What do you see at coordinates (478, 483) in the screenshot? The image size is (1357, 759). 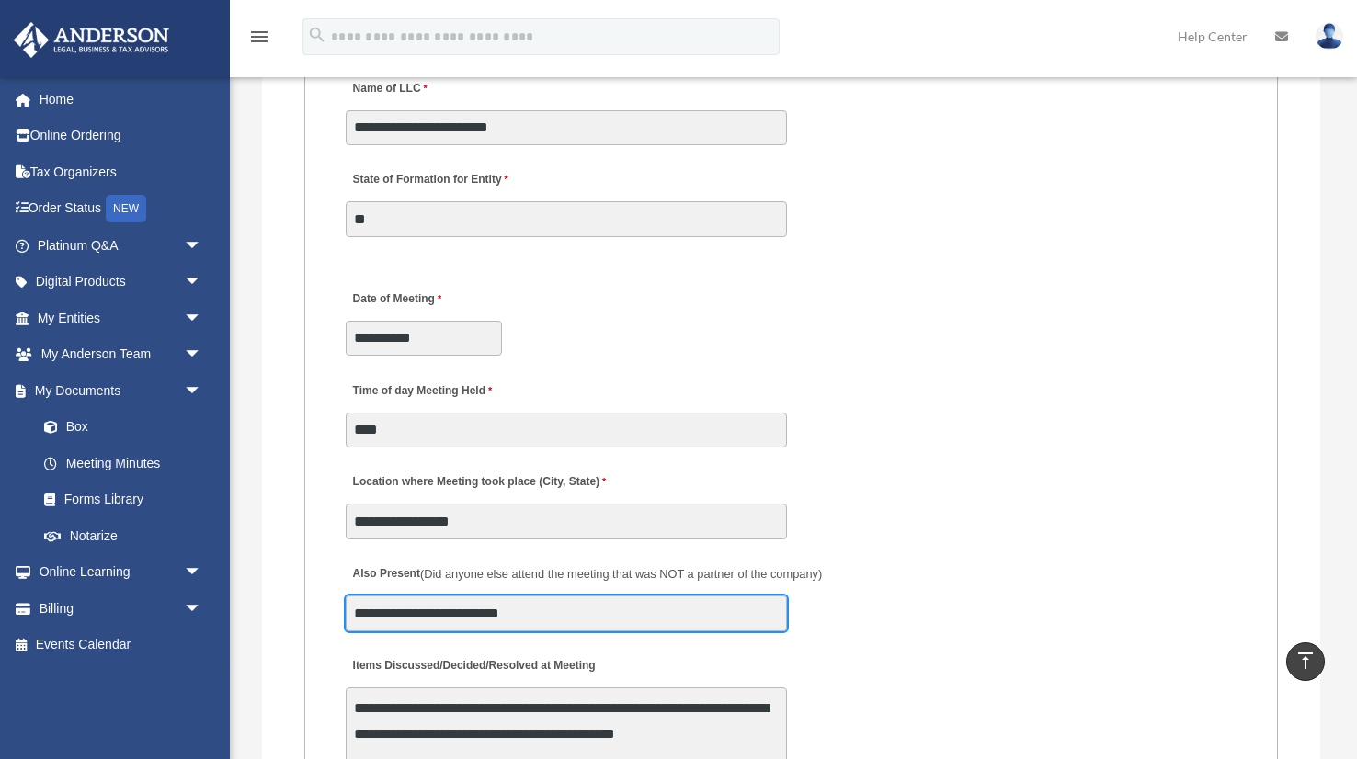 I see `label: Location where Meeting took place (City, State)` at bounding box center [478, 483].